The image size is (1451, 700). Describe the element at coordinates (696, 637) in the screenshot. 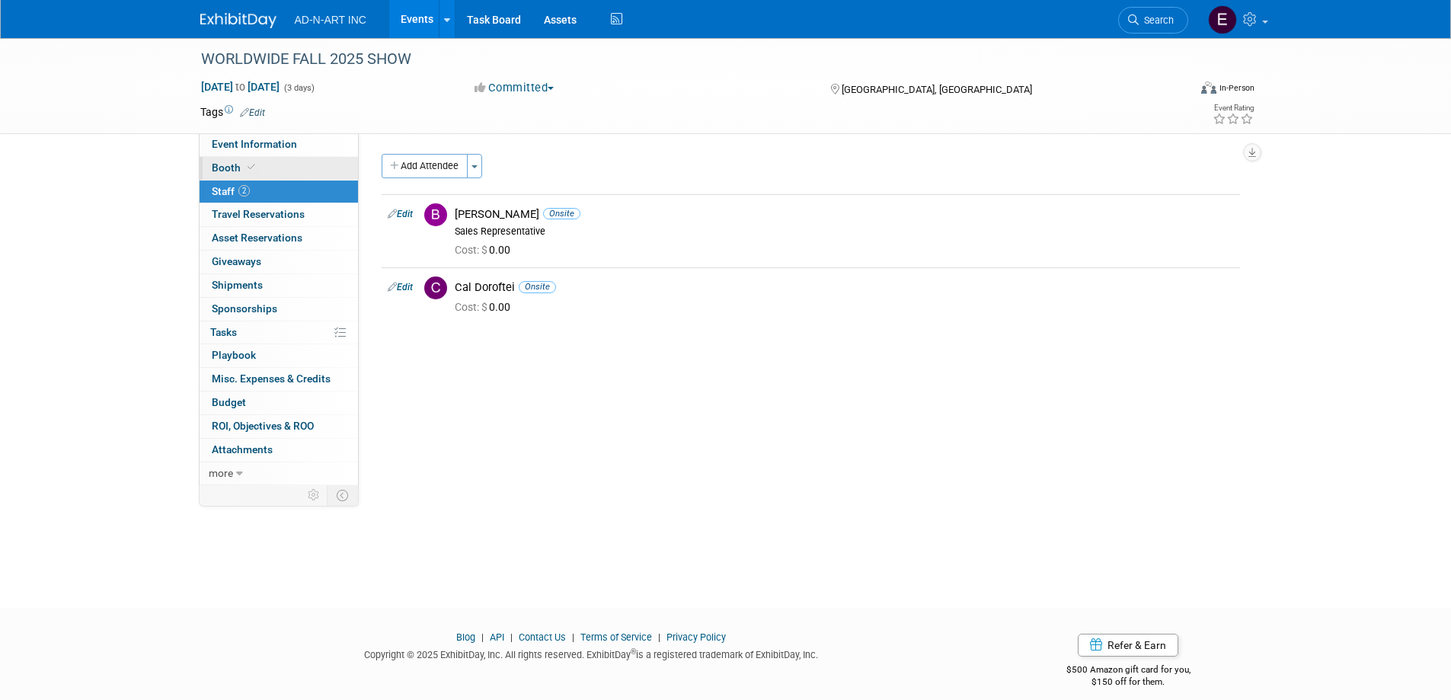

I see `a: Privacy Policy` at that location.